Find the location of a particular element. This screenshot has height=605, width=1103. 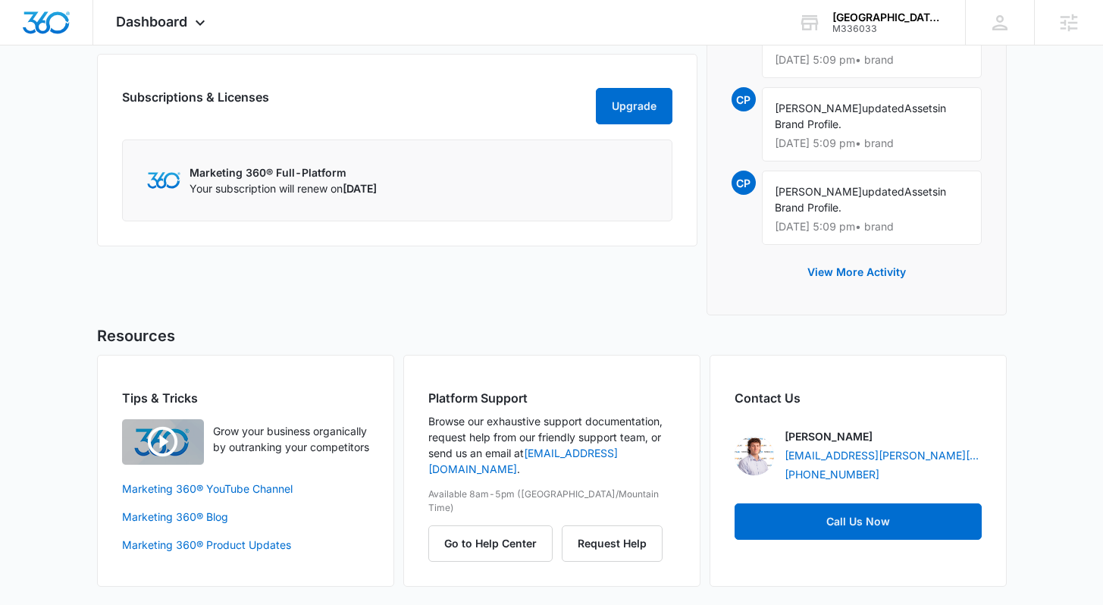

p: Your subscription will renew on is located at coordinates (283, 188).